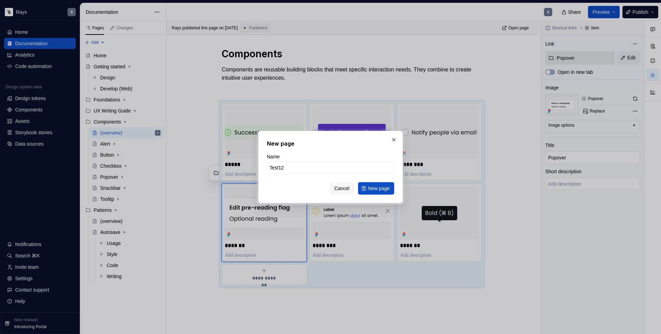 The height and width of the screenshot is (334, 661). What do you see at coordinates (342, 188) in the screenshot?
I see `button: Cancel` at bounding box center [342, 188].